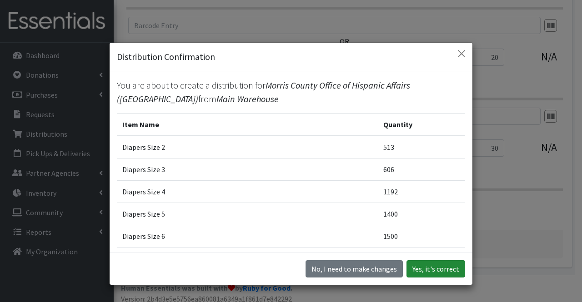 The height and width of the screenshot is (302, 582). Describe the element at coordinates (247, 236) in the screenshot. I see `td: Diapers Size 6` at that location.